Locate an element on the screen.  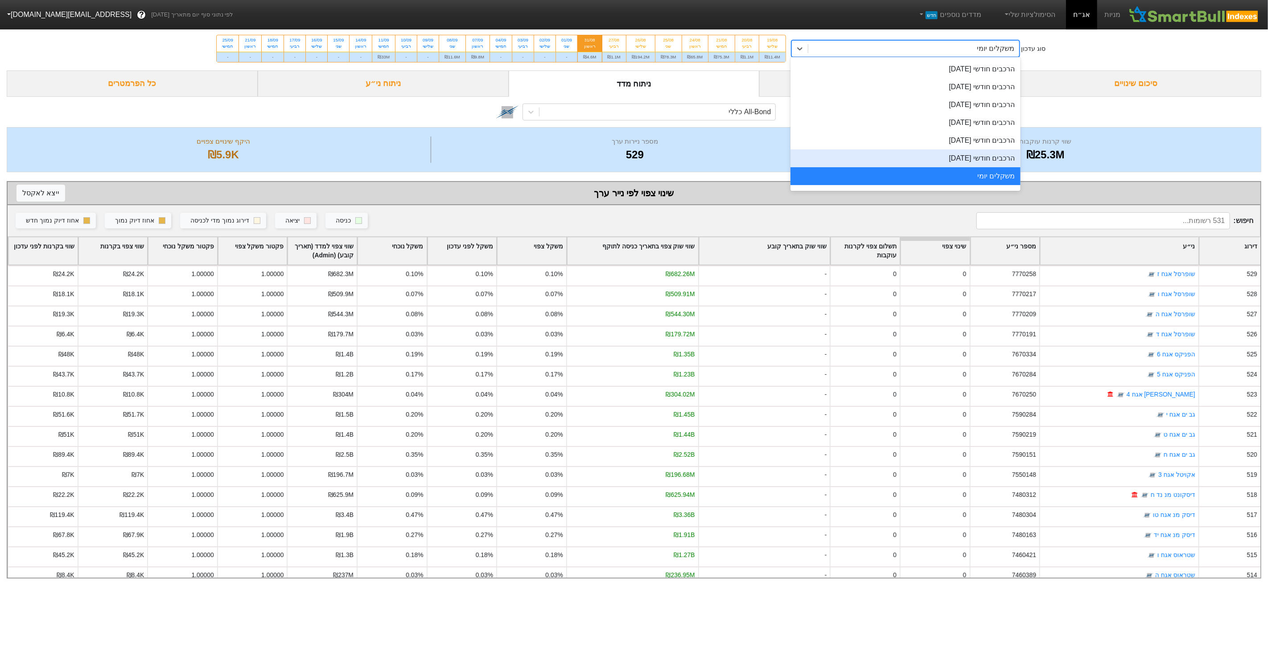
span: חיפוש : is located at coordinates (1115, 221).